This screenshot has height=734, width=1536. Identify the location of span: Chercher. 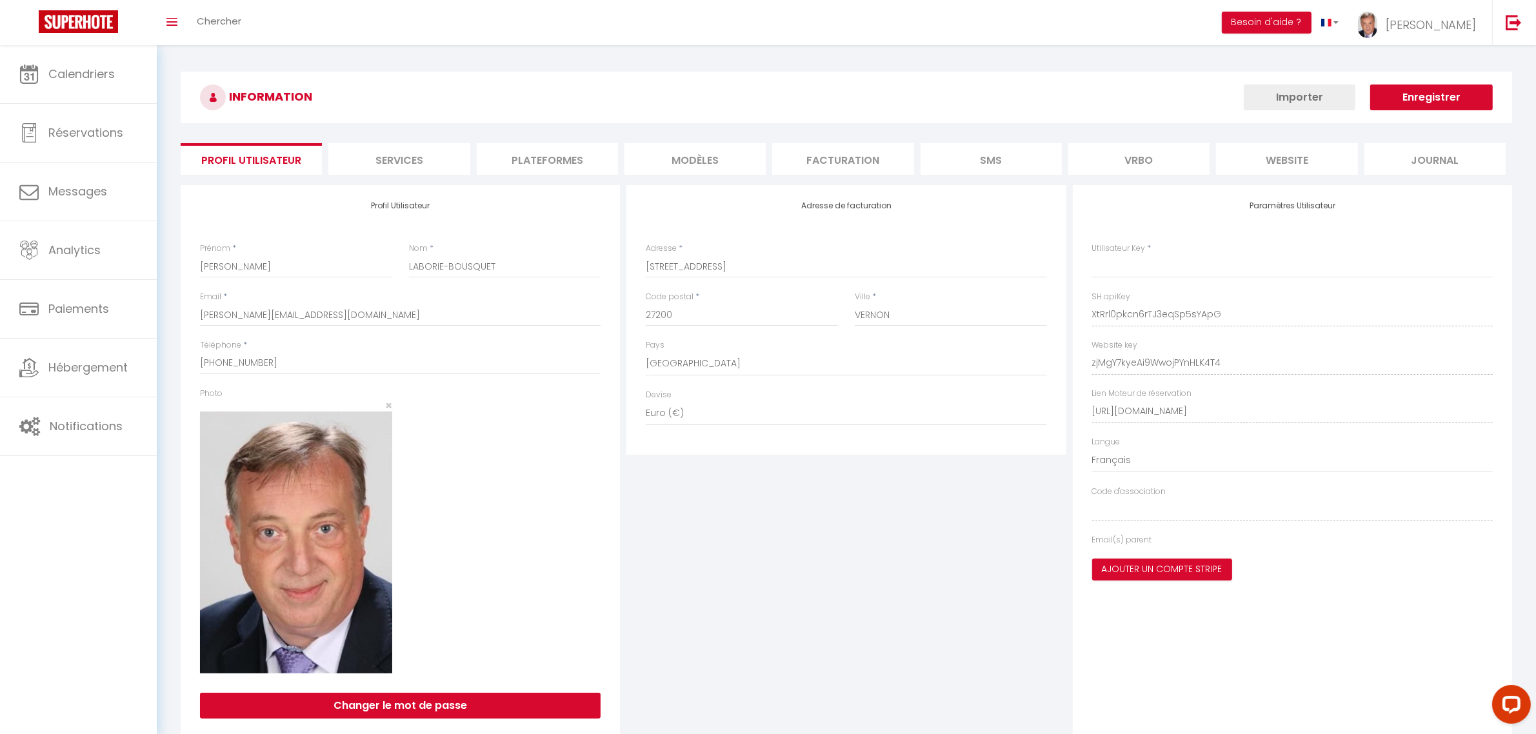
(219, 21).